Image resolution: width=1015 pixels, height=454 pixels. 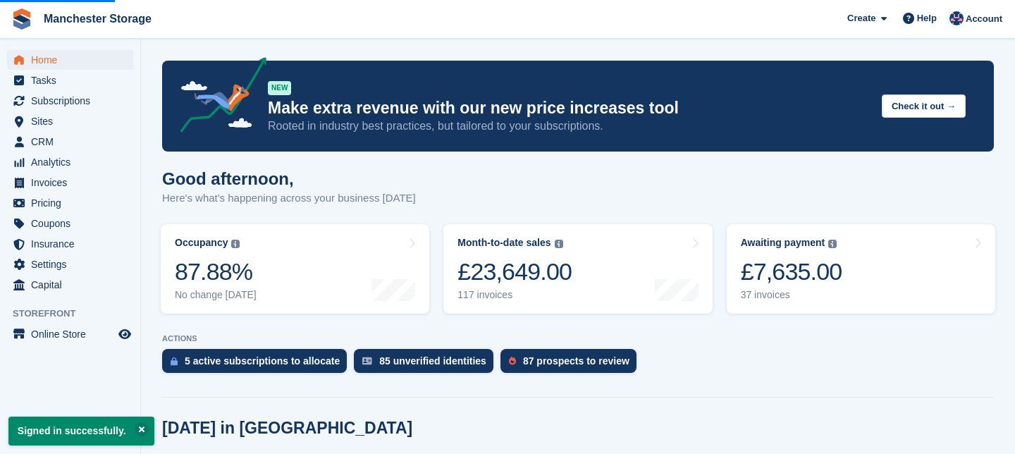 I want to click on div: 87.88%, so click(x=216, y=271).